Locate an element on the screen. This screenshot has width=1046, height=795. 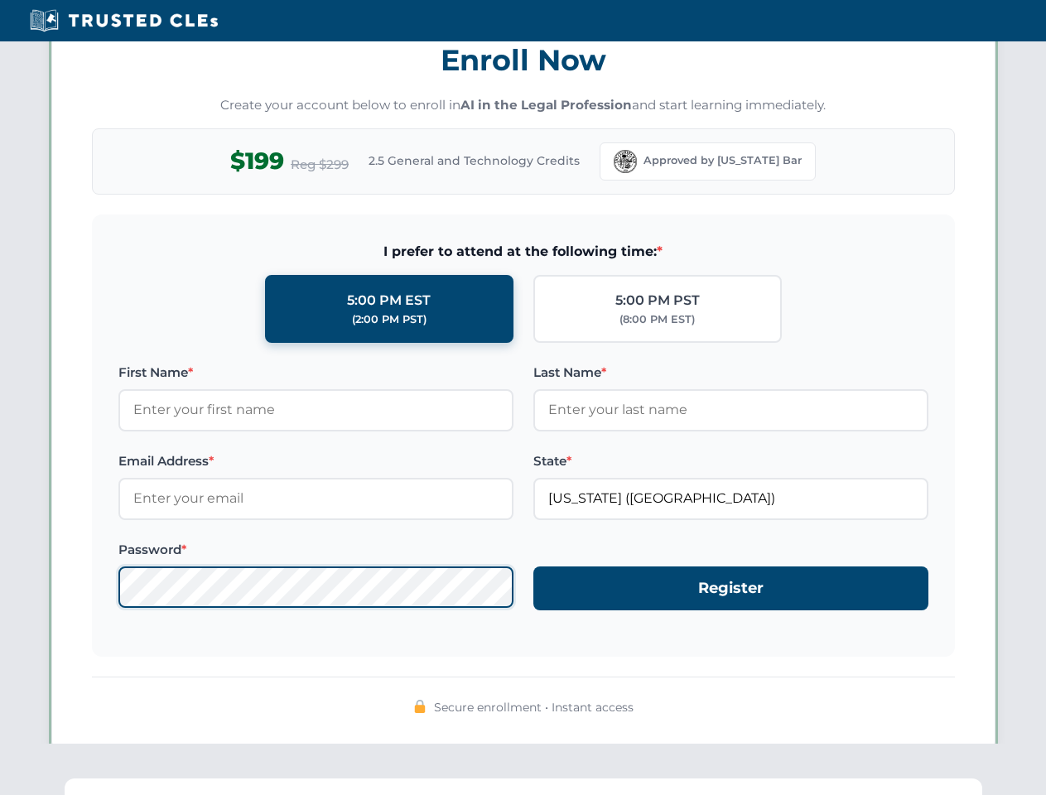
input: Enter your email is located at coordinates (316, 499).